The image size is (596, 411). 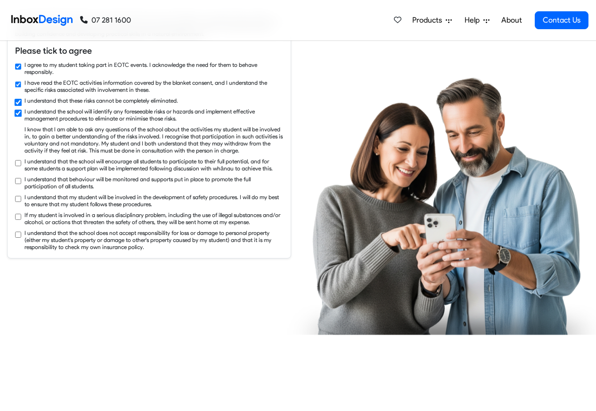 What do you see at coordinates (153, 201) in the screenshot?
I see `label: I understand that my student will be involved in the development of safety procedures. I will do ...` at bounding box center [153, 201].